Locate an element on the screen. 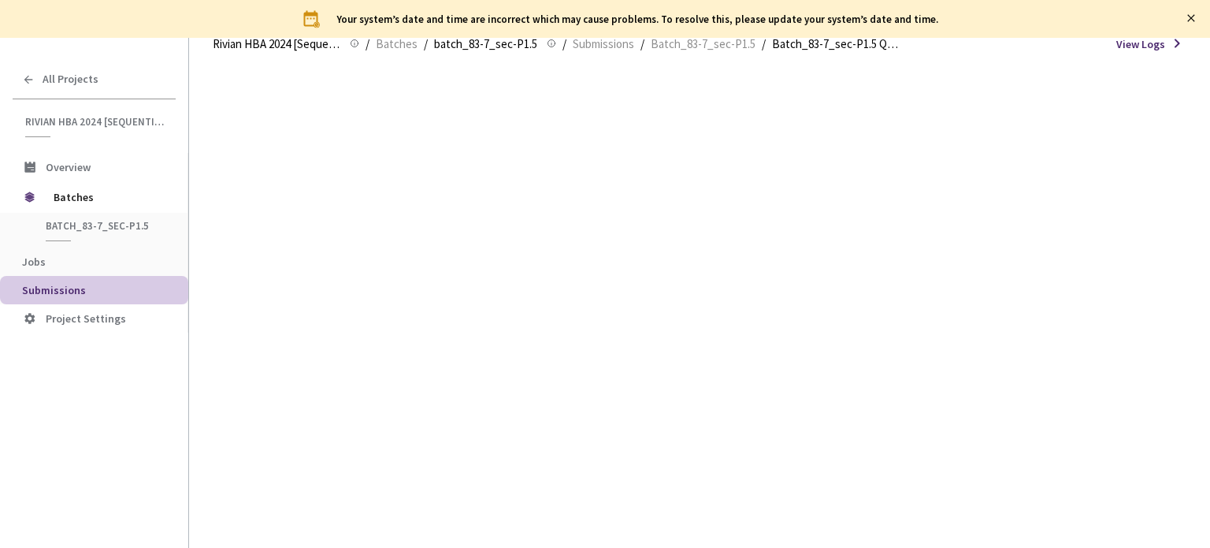 The width and height of the screenshot is (1210, 548). span: Batch_83-7_sec-P1.5 is located at coordinates (703, 44).